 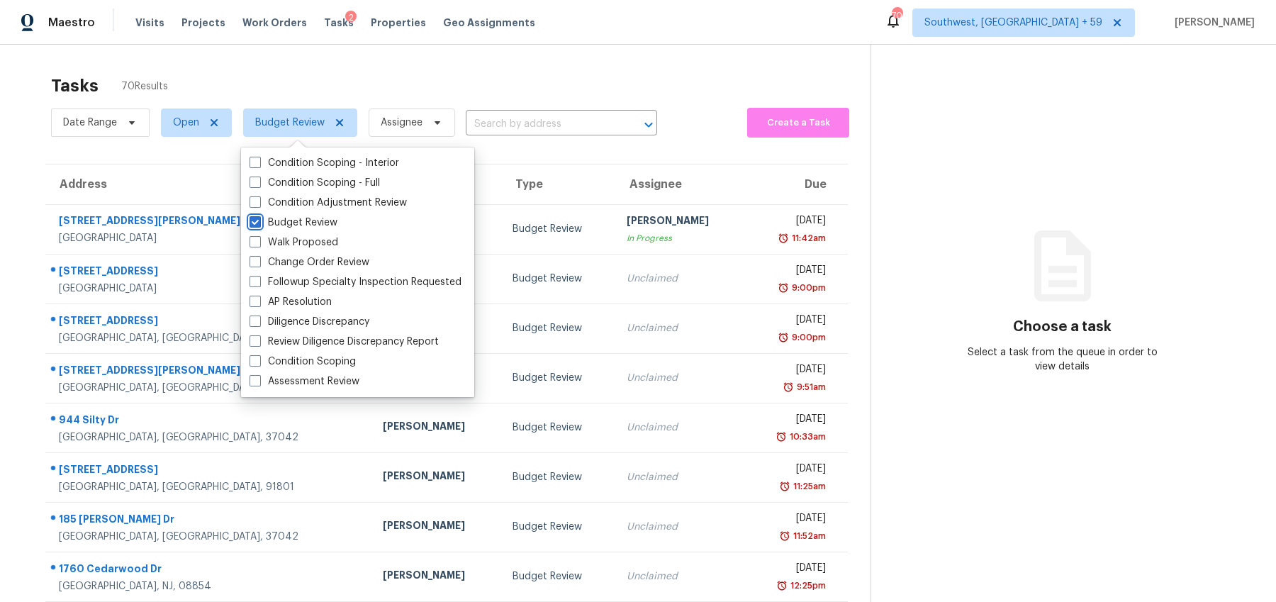 I want to click on span: Assignee, so click(x=401, y=123).